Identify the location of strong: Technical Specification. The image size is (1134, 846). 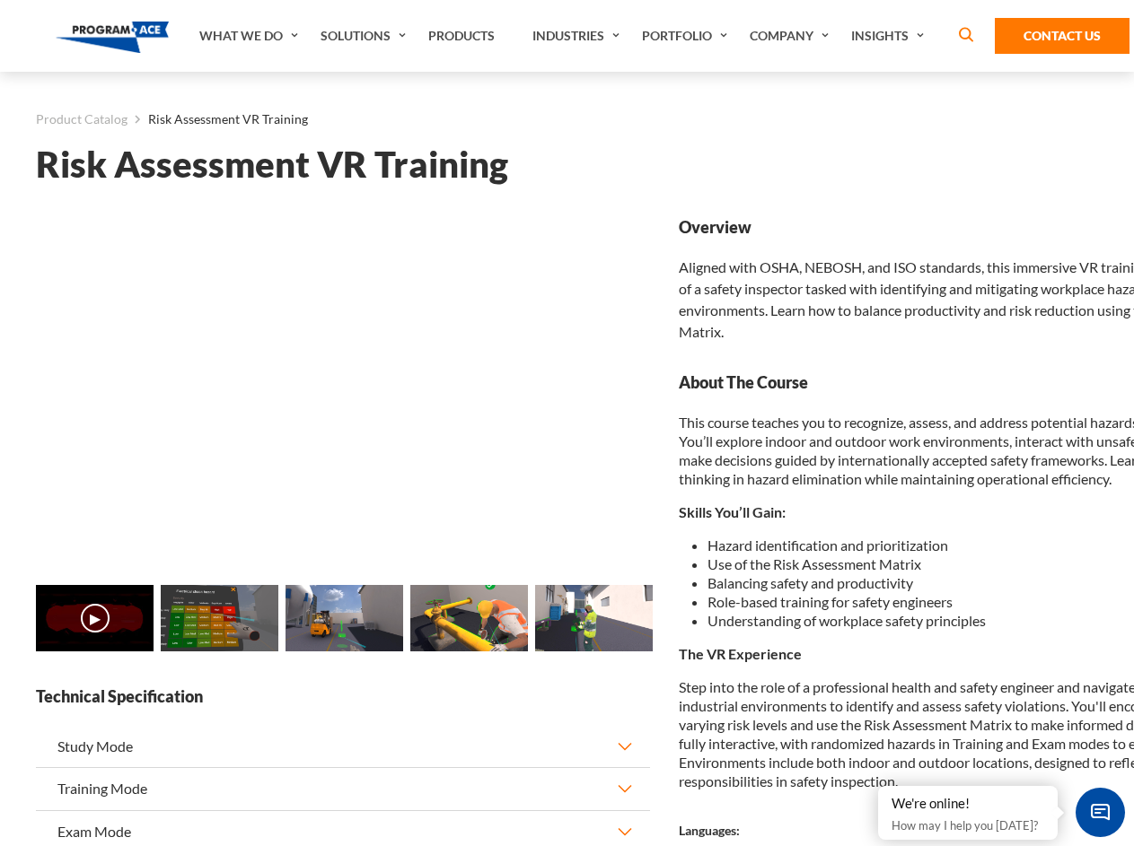
(343, 697).